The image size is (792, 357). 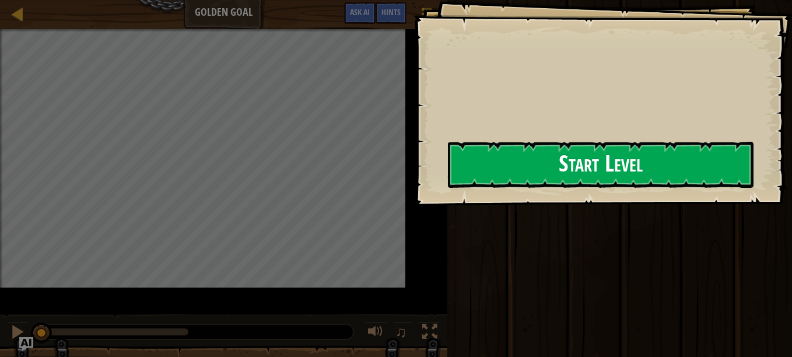 I want to click on button: Toggle fullscreen, so click(x=430, y=333).